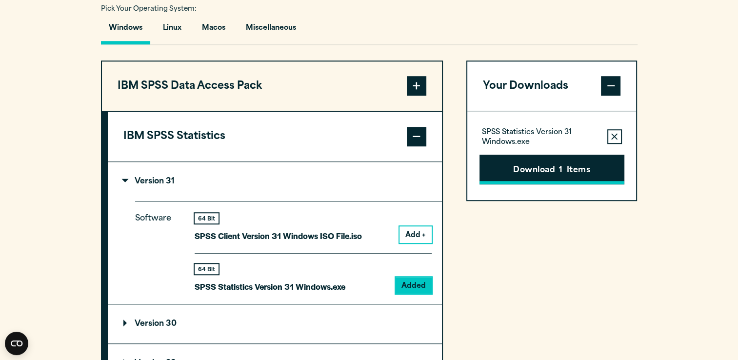 The image size is (738, 360). What do you see at coordinates (214, 30) in the screenshot?
I see `button: Macos` at bounding box center [214, 30].